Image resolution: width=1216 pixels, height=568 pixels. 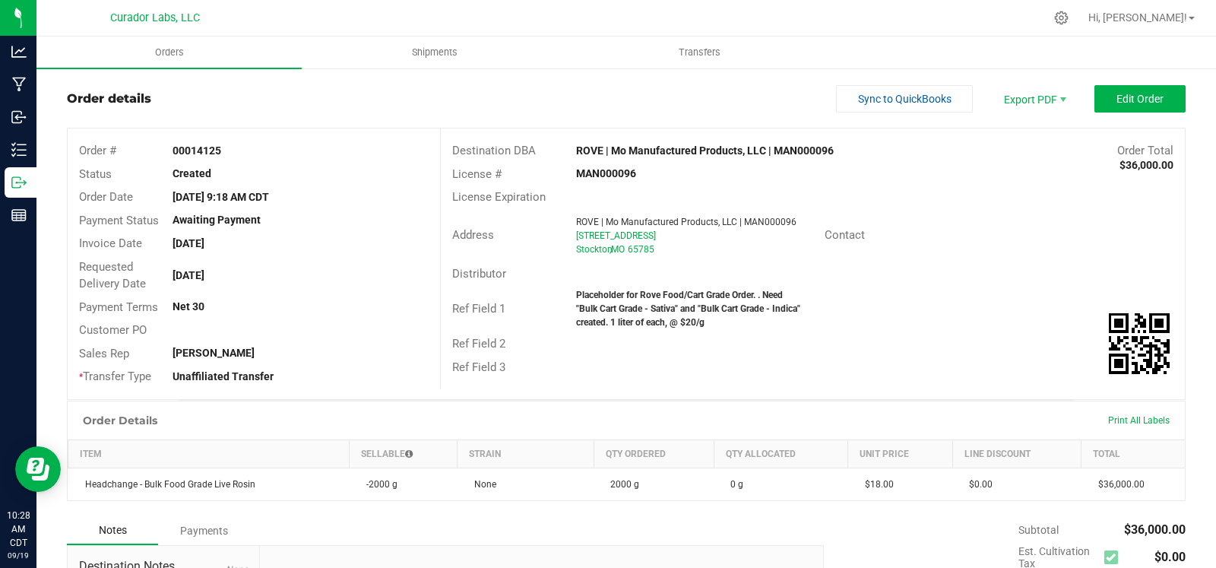 I want to click on span: Stockton, so click(x=594, y=249).